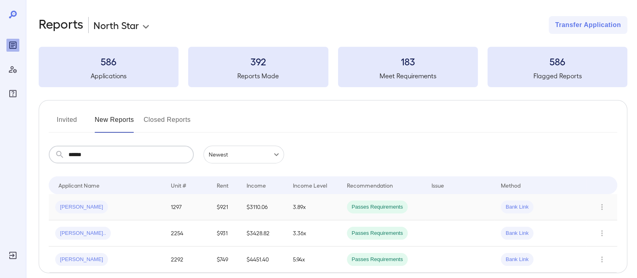 Image resolution: width=637 pixels, height=278 pixels. Describe the element at coordinates (13, 69) in the screenshot. I see `div: Manage Users` at that location.